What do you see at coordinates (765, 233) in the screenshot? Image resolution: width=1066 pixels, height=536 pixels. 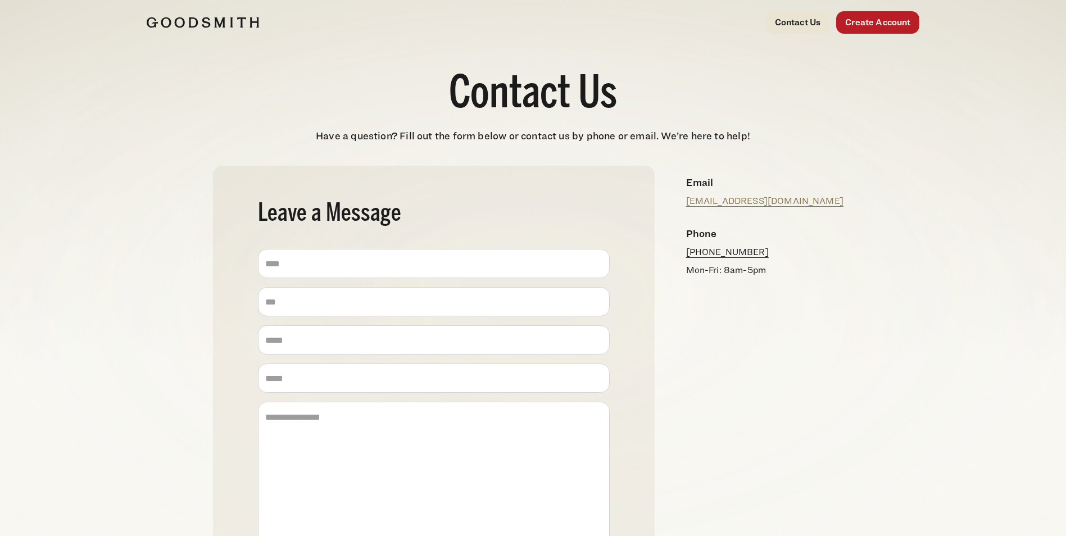 I see `h4: Phone` at bounding box center [765, 233].